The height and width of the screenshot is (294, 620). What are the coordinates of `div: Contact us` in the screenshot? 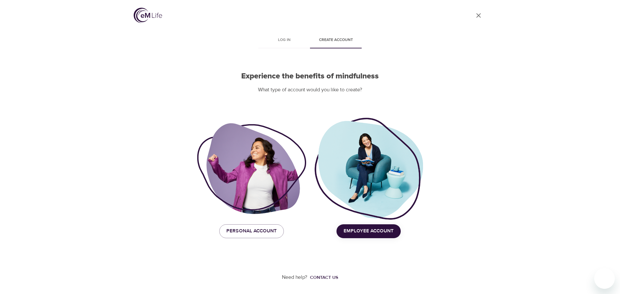 It's located at (324, 278).